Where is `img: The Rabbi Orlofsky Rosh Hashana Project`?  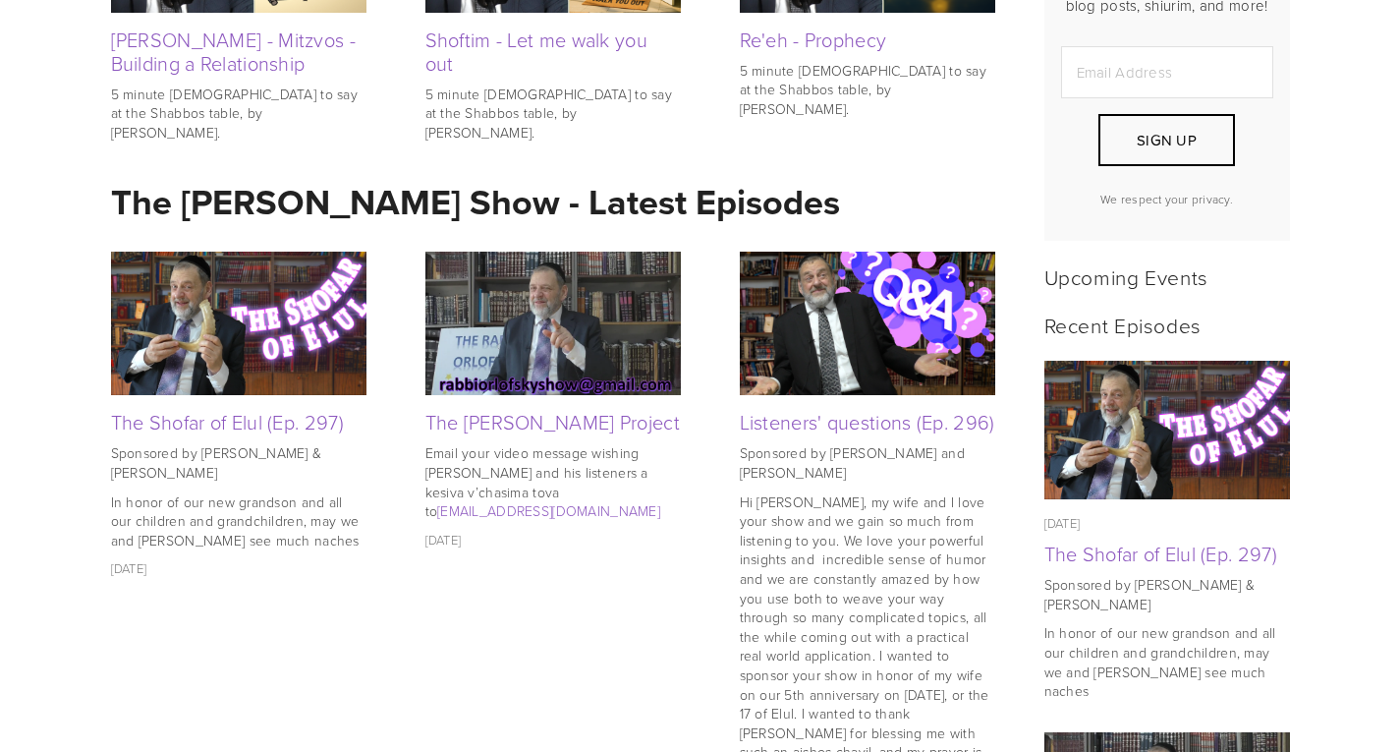
img: The Rabbi Orlofsky Rosh Hashana Project is located at coordinates (553, 323).